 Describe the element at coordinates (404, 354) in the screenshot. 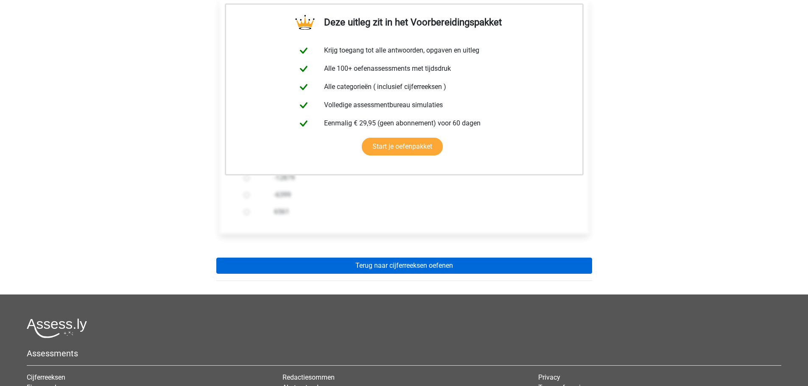

I see `h5: Assessments` at that location.